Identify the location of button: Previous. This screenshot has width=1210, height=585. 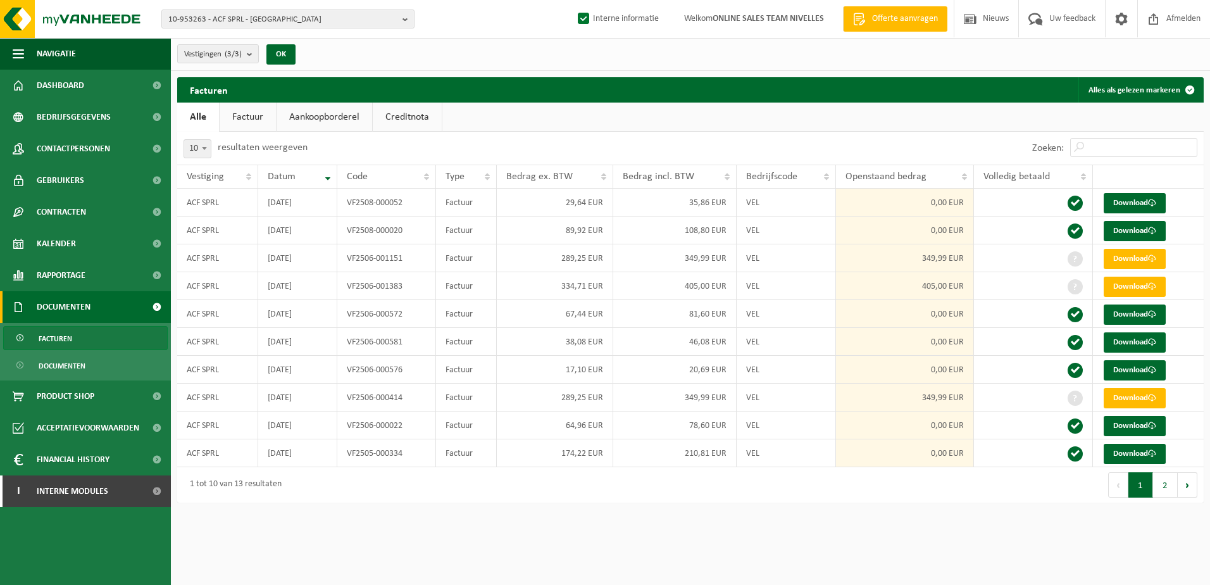
(1118, 485).